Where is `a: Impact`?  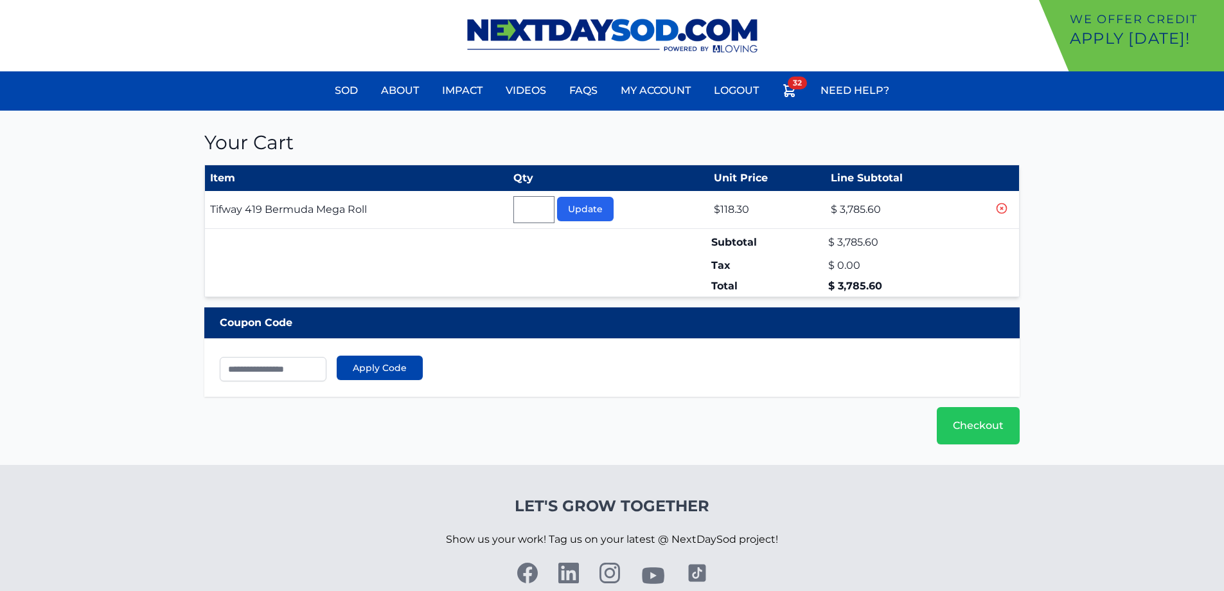
a: Impact is located at coordinates (462, 91).